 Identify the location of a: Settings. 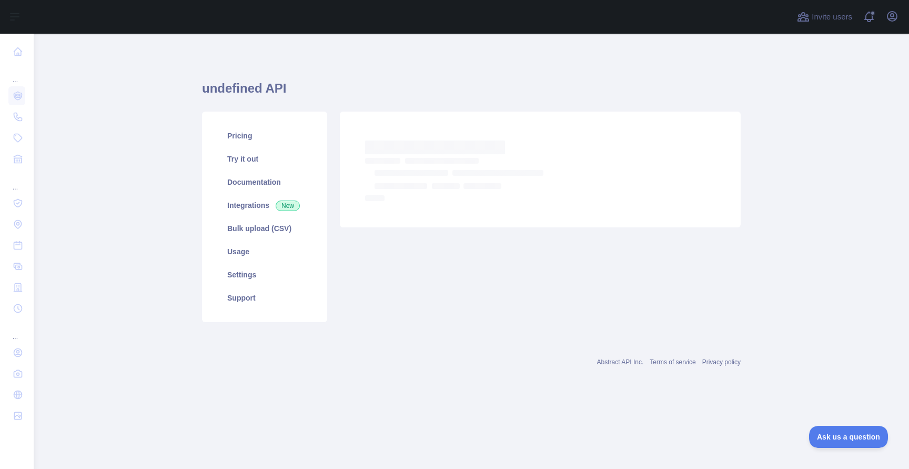
(265, 275).